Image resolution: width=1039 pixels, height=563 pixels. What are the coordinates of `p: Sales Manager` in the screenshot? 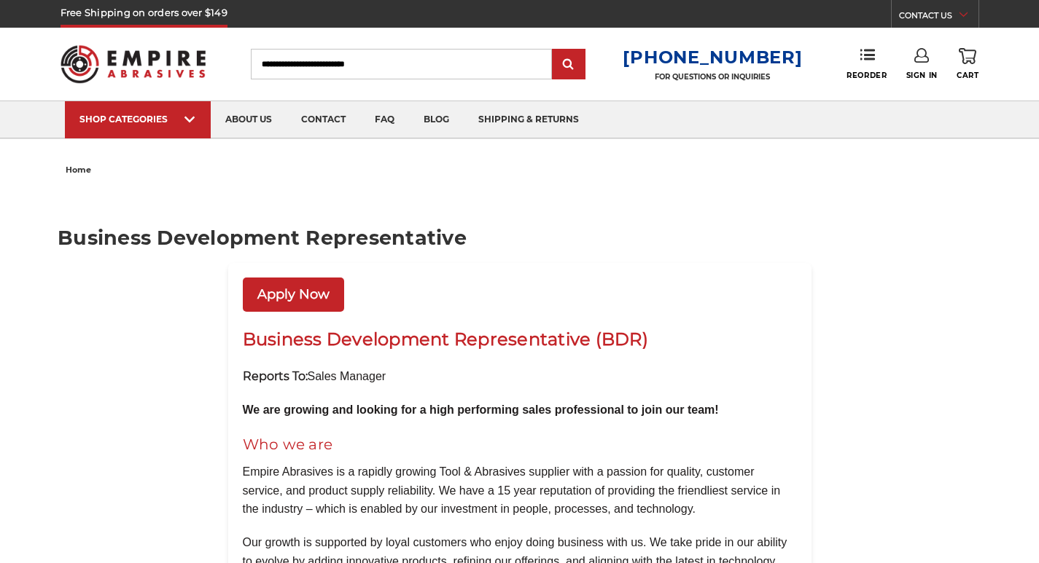 It's located at (520, 377).